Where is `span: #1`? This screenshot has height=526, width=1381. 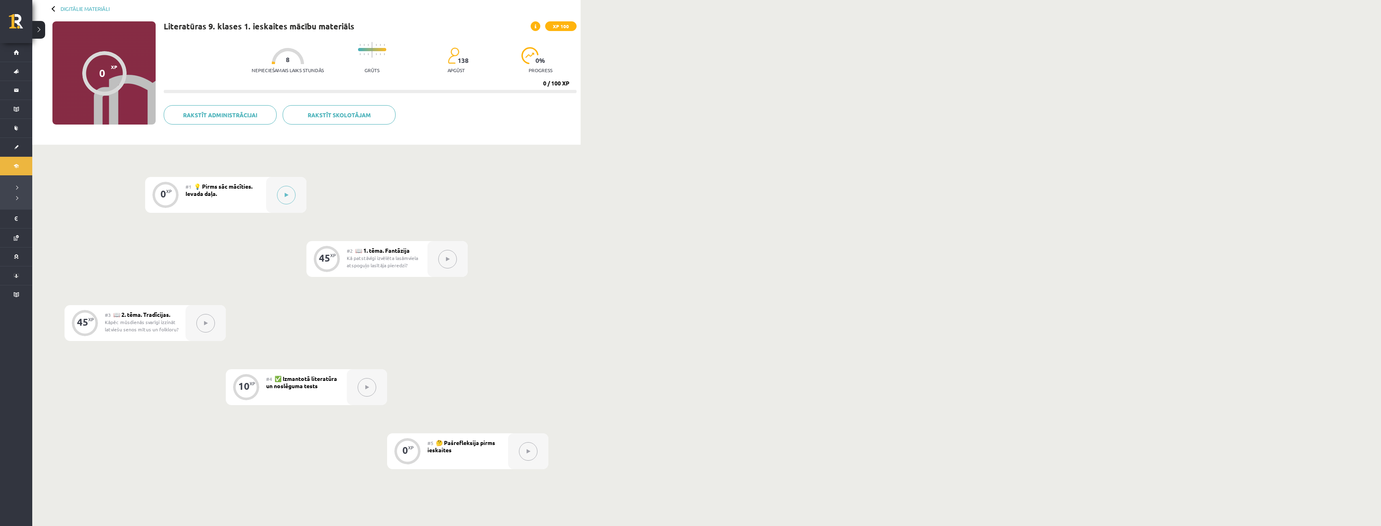 span: #1 is located at coordinates (188, 187).